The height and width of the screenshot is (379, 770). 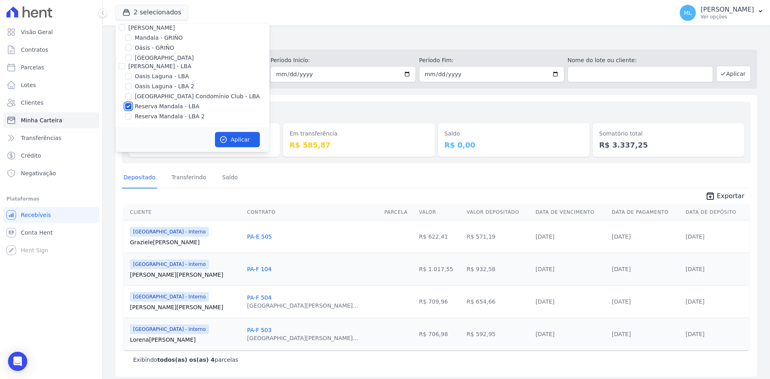 What do you see at coordinates (230, 178) in the screenshot?
I see `a: Saldo` at bounding box center [230, 178].